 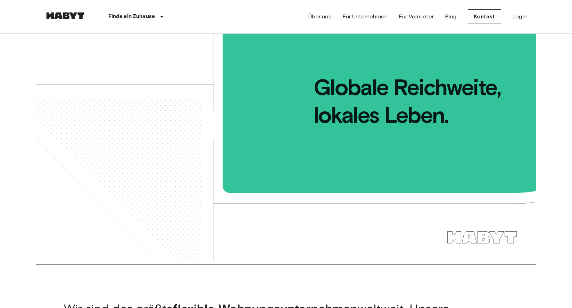 What do you see at coordinates (380, 81) in the screenshot?
I see `span: Globale Reichweite, lokales Leben.` at bounding box center [380, 81].